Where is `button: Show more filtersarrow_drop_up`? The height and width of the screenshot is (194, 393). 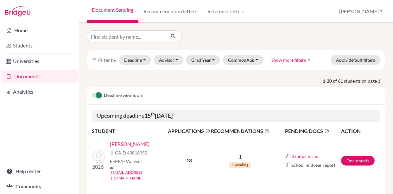 button: Show more filtersarrow_drop_up is located at coordinates (292, 60).